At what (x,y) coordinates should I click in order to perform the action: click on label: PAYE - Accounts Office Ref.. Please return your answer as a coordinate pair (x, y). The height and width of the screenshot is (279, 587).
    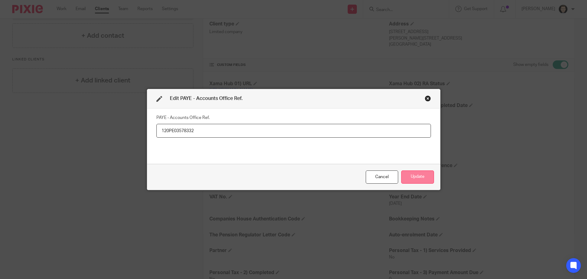
    Looking at the image, I should click on (183, 118).